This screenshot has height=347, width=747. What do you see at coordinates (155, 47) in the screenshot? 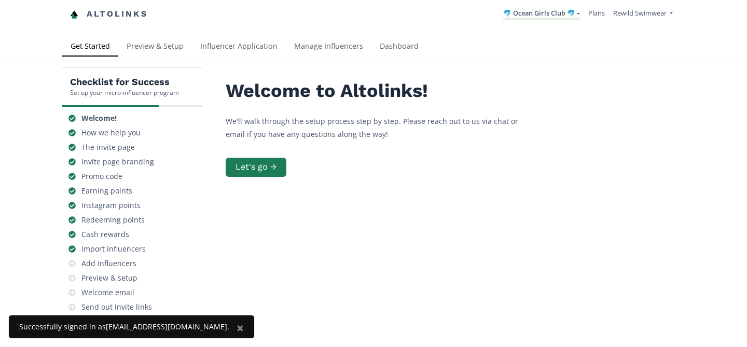
I see `a: Preview & Setup` at bounding box center [155, 47].